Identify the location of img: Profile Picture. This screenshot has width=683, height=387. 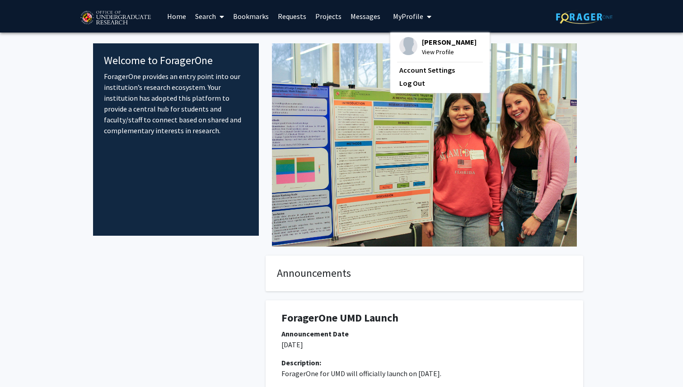
(408, 46).